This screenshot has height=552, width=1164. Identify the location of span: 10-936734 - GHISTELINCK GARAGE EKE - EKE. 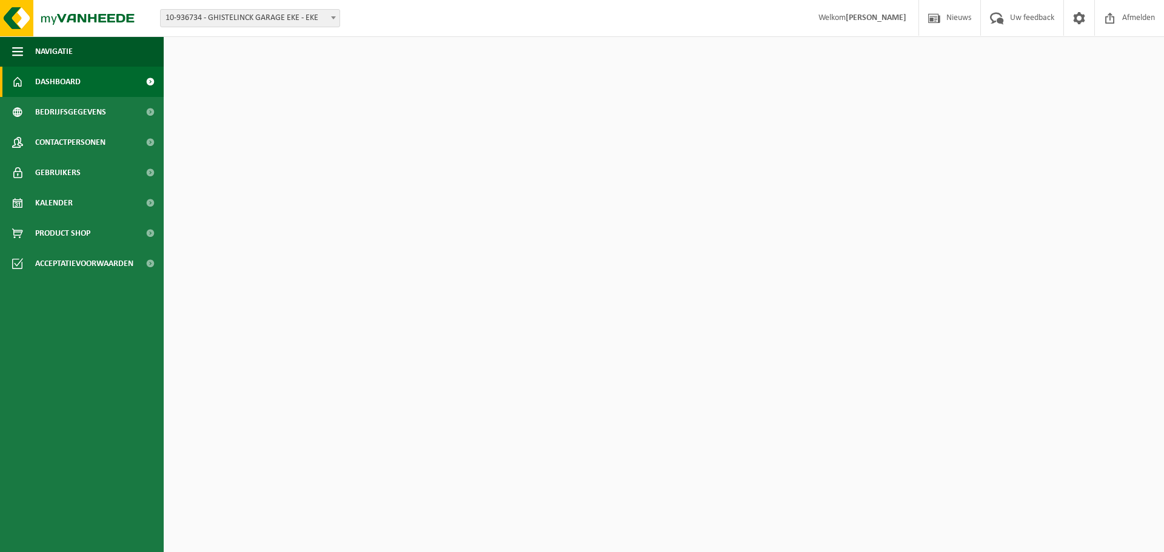
(250, 18).